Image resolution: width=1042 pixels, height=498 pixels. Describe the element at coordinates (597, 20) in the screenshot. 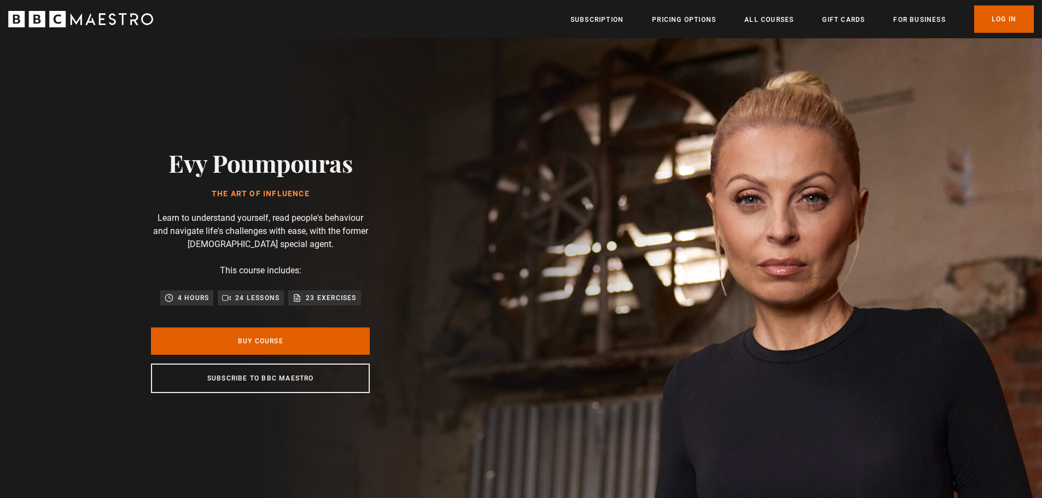

I see `a: Subscription` at that location.